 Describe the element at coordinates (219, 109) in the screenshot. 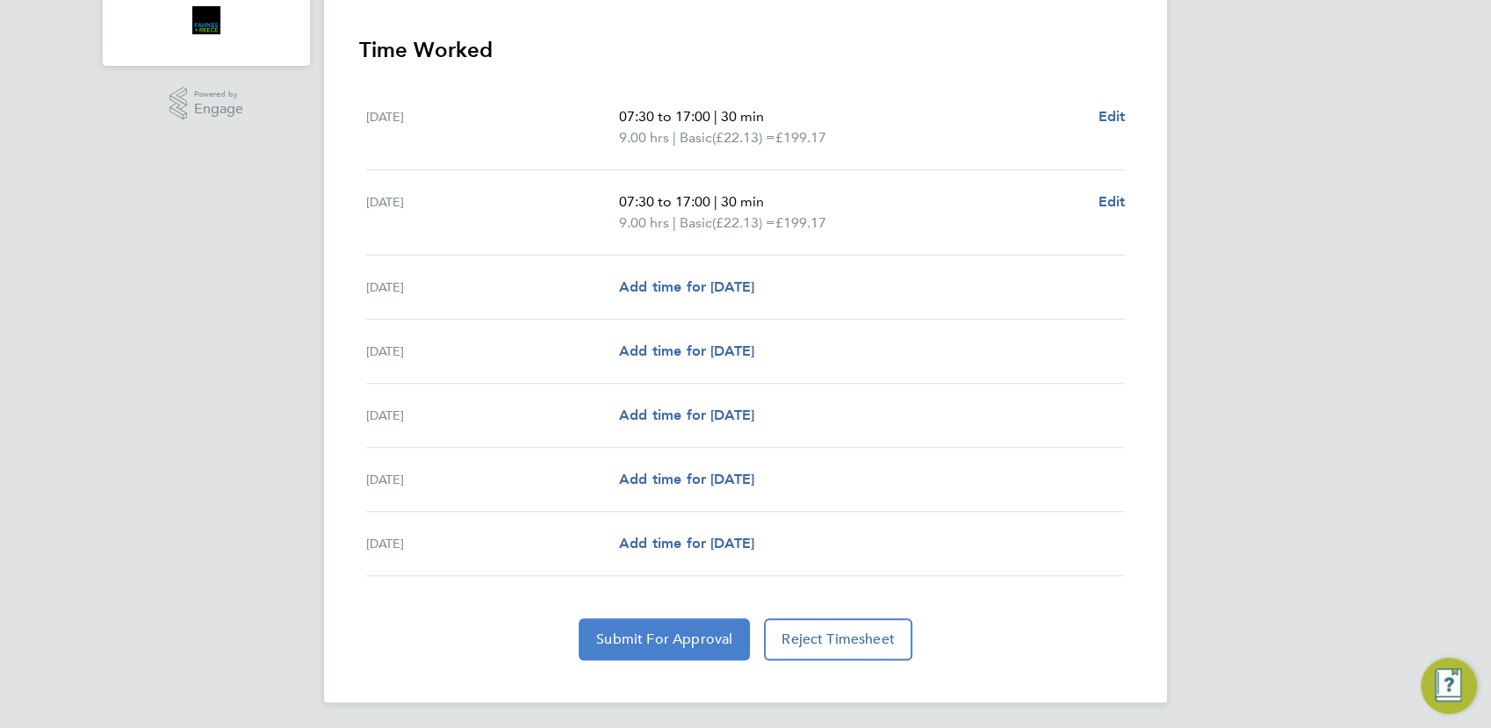

I see `span: Engage` at that location.